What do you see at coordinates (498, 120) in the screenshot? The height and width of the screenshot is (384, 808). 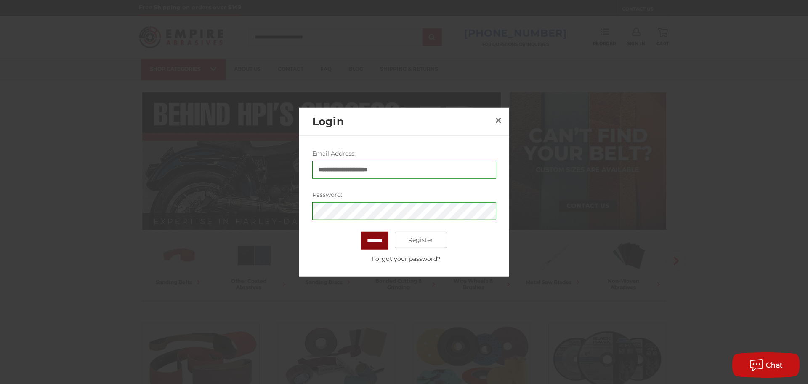 I see `a: Close` at bounding box center [498, 120].